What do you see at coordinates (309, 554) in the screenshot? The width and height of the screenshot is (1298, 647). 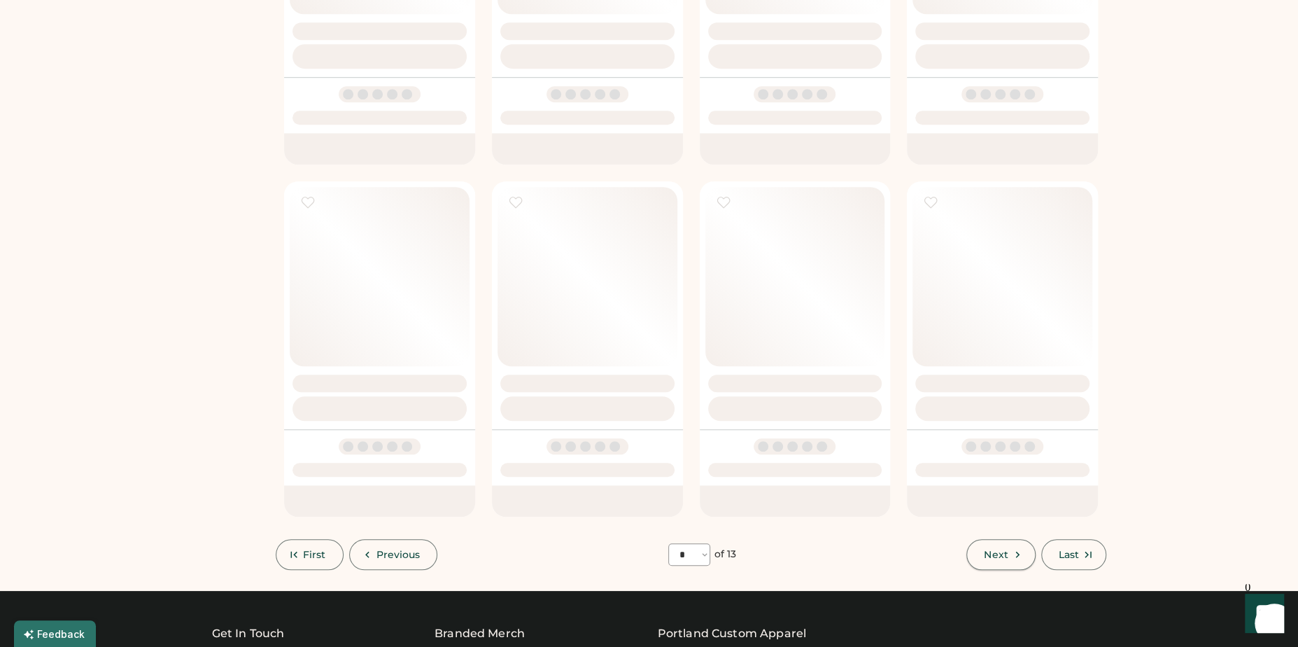 I see `button: First` at bounding box center [309, 554].